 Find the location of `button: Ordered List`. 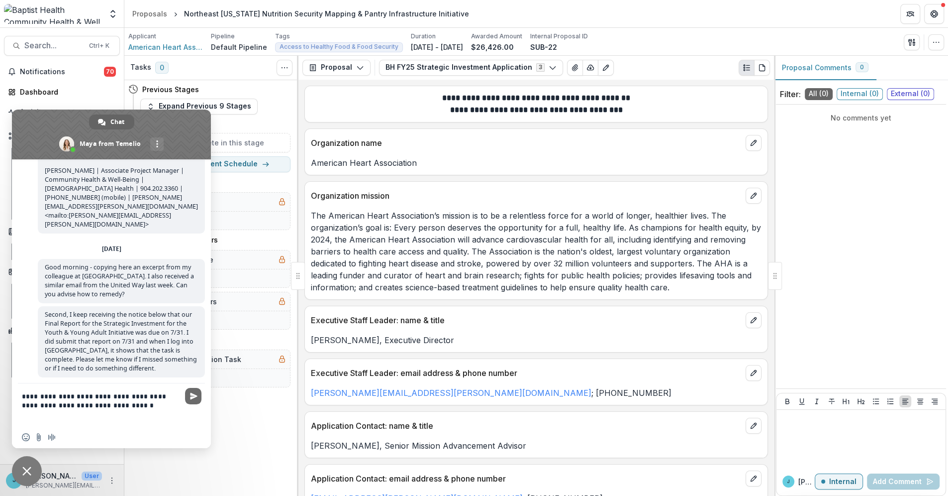

button: Ordered List is located at coordinates (891, 401).